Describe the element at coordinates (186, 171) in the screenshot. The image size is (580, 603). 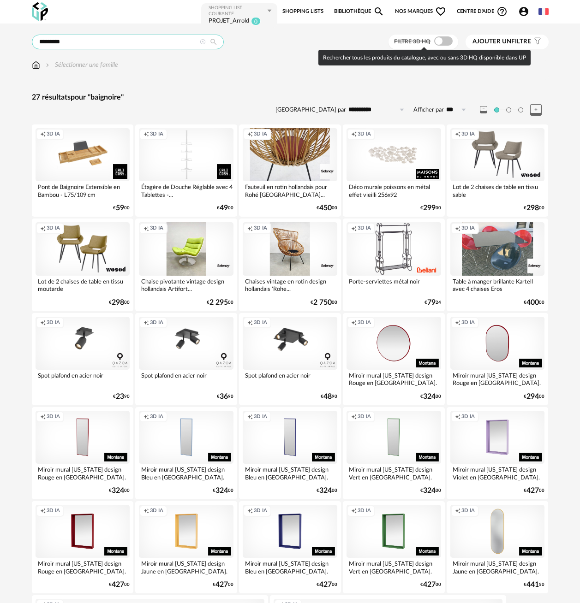
I see `a: Creation icon 3D IA Étagère de Douche Réglable avec 4 Tablettes -... €4900` at that location.